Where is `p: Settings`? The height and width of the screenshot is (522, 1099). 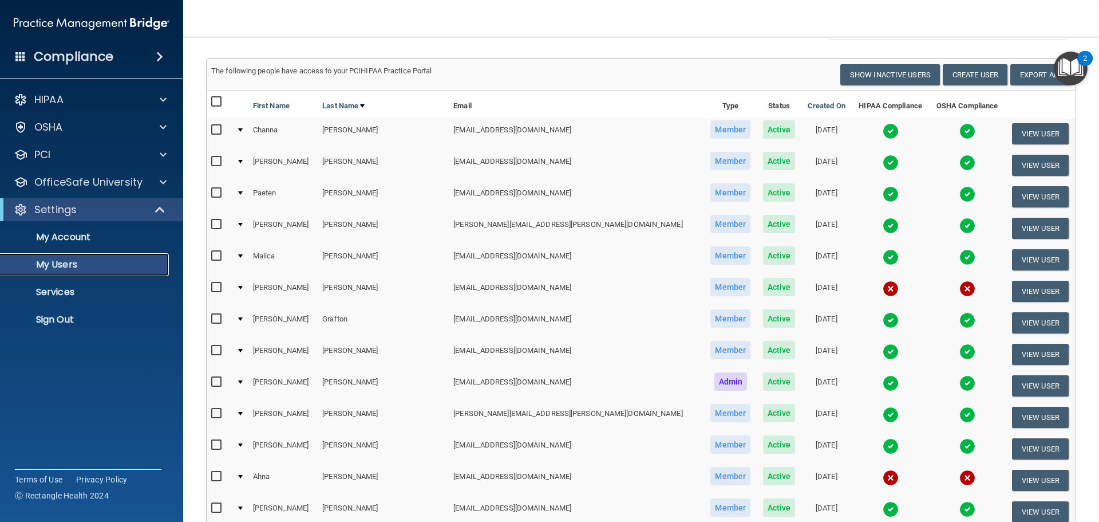 p: Settings is located at coordinates (56, 210).